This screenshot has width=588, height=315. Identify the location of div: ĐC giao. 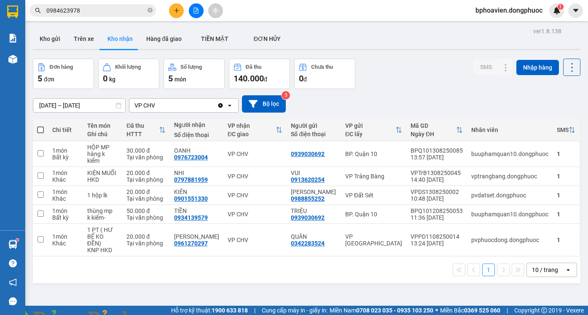
(251, 134).